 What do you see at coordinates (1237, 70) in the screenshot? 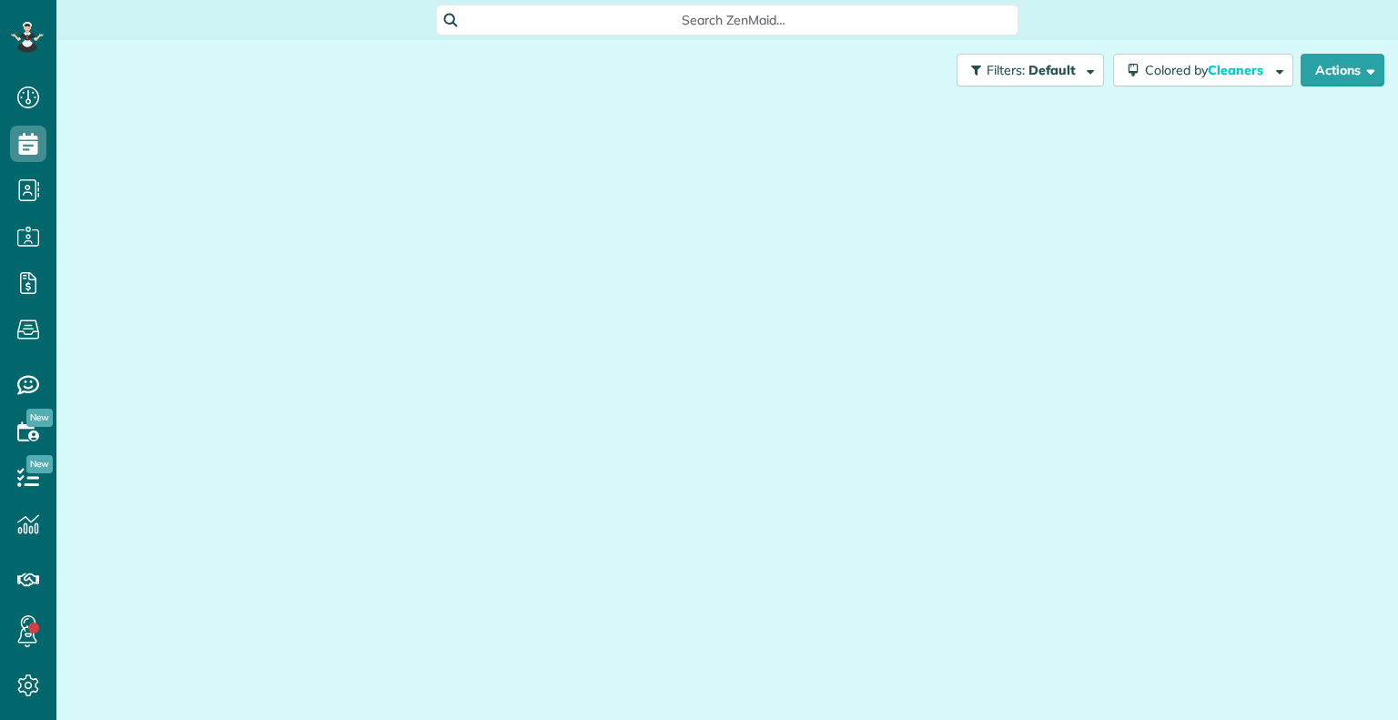
I see `span: Cleaners` at bounding box center [1237, 70].